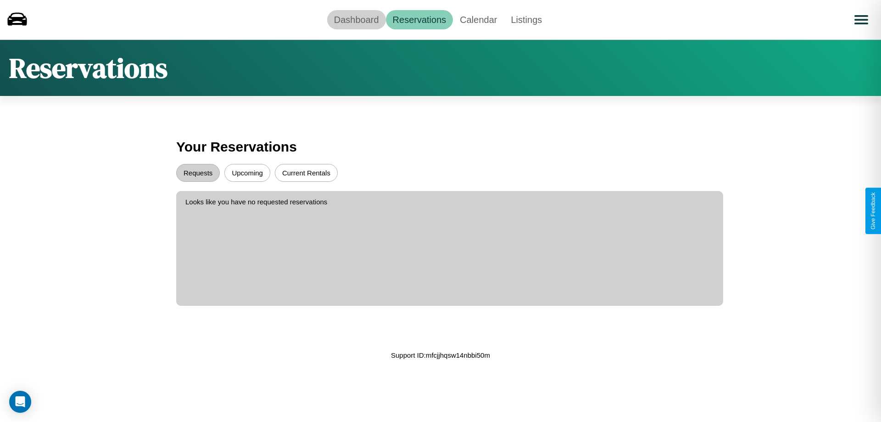 This screenshot has width=881, height=422. I want to click on a: Reservations, so click(419, 20).